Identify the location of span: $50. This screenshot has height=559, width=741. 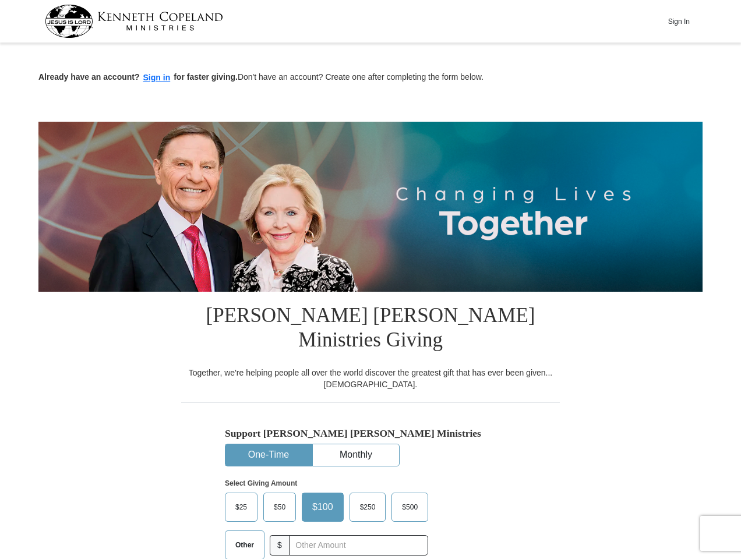
(280, 507).